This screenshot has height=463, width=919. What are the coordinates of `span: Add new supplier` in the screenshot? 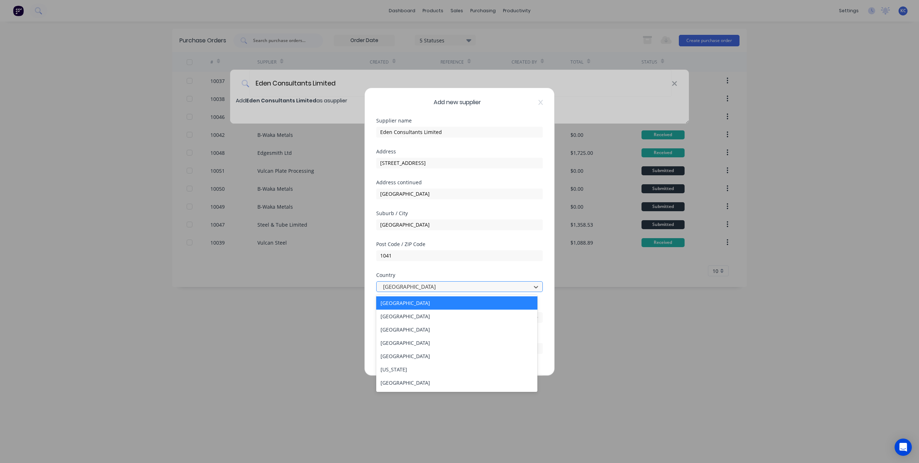 It's located at (457, 102).